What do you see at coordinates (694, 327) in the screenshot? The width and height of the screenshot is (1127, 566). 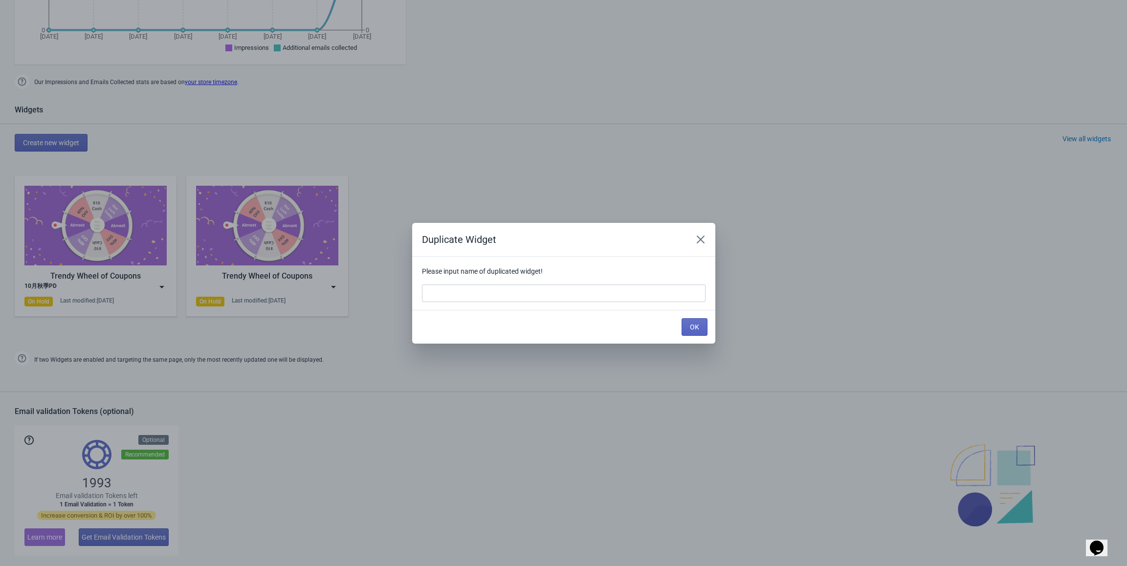 I see `button: OK` at bounding box center [694, 327].